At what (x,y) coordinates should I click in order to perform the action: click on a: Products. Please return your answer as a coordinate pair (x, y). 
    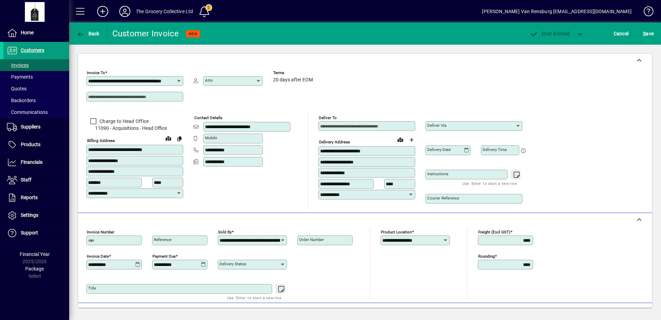
    Looking at the image, I should click on (36, 145).